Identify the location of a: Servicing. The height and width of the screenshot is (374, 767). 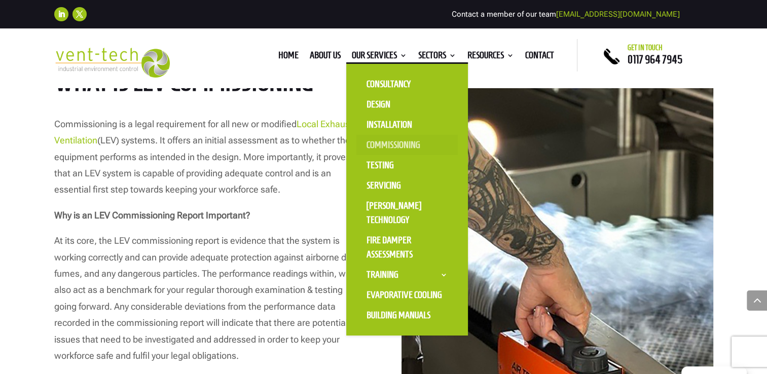
(407, 186).